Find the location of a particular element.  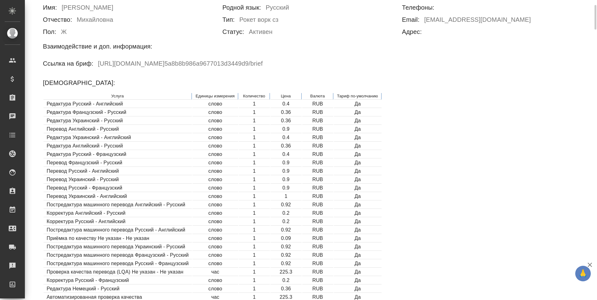

h6: Ж is located at coordinates (64, 33).